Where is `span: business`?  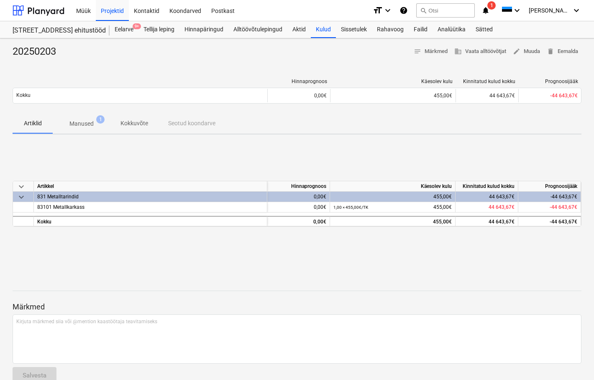 span: business is located at coordinates (458, 51).